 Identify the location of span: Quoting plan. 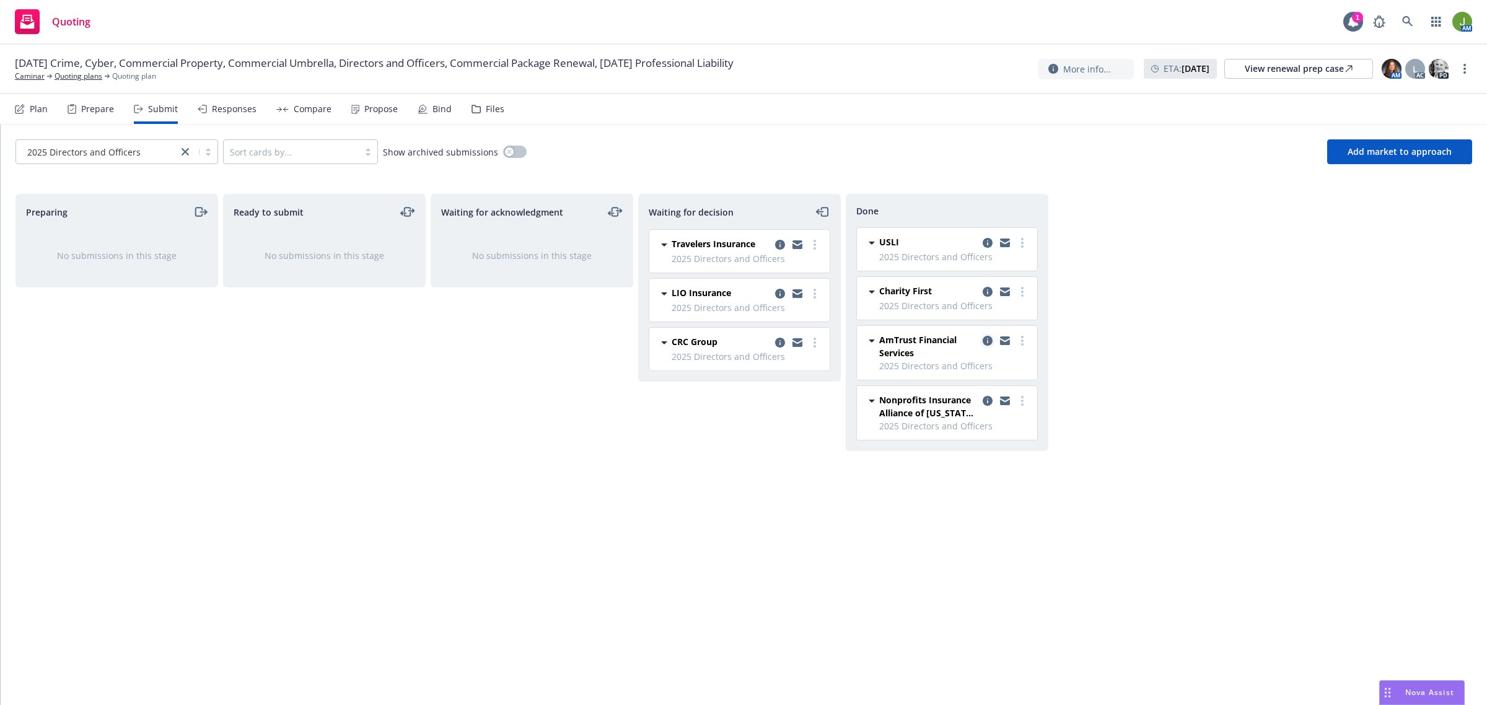
(134, 76).